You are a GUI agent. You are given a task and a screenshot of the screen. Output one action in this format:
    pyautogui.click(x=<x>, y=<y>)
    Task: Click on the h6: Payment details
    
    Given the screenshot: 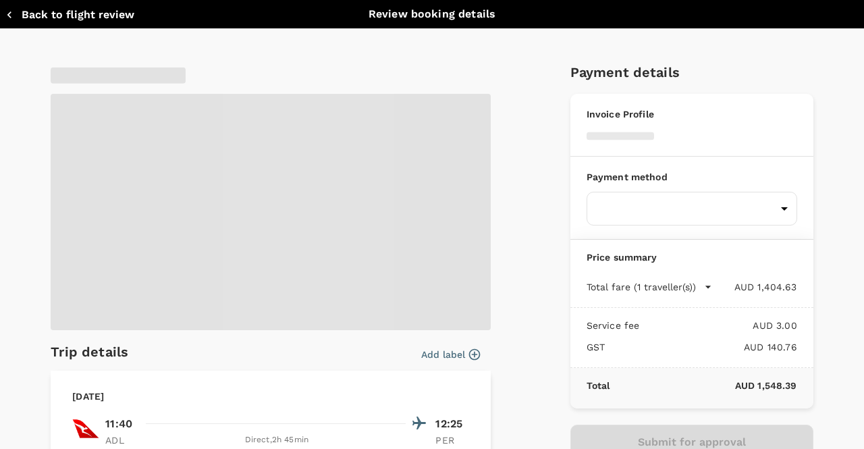 What is the action you would take?
    pyautogui.click(x=692, y=72)
    